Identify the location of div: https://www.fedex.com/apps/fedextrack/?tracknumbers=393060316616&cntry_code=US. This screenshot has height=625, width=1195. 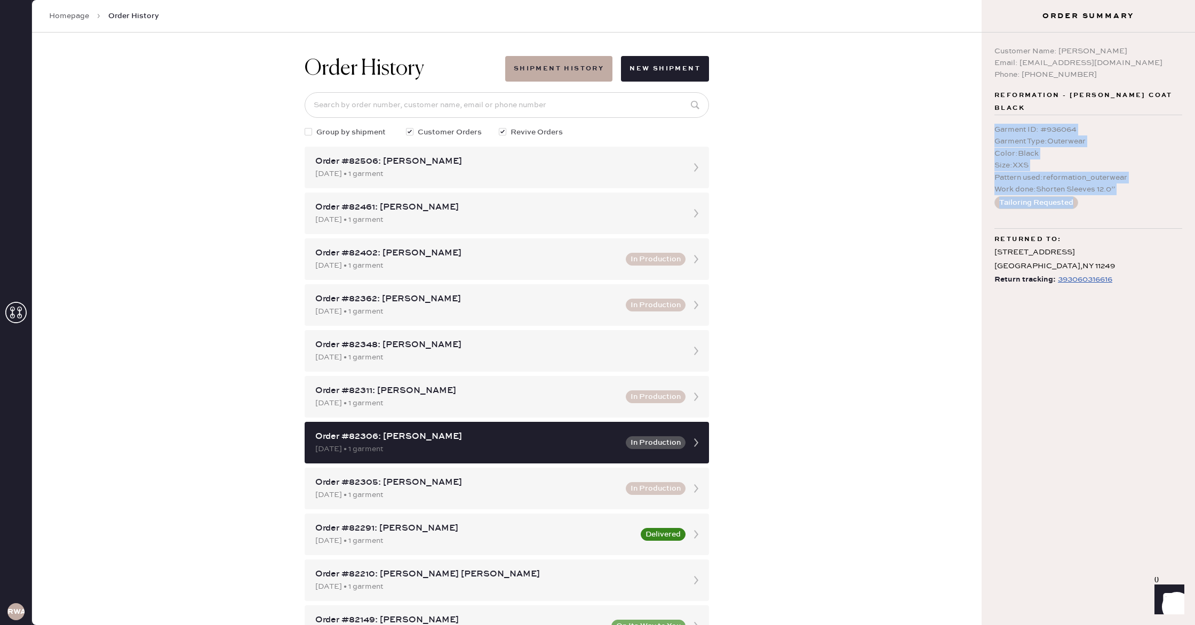
(1085, 280).